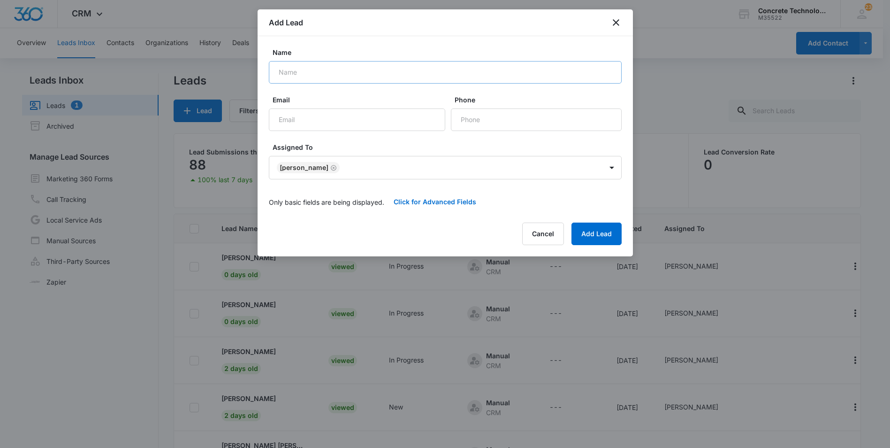 The width and height of the screenshot is (890, 448). Describe the element at coordinates (357, 120) in the screenshot. I see `input: Email` at that location.